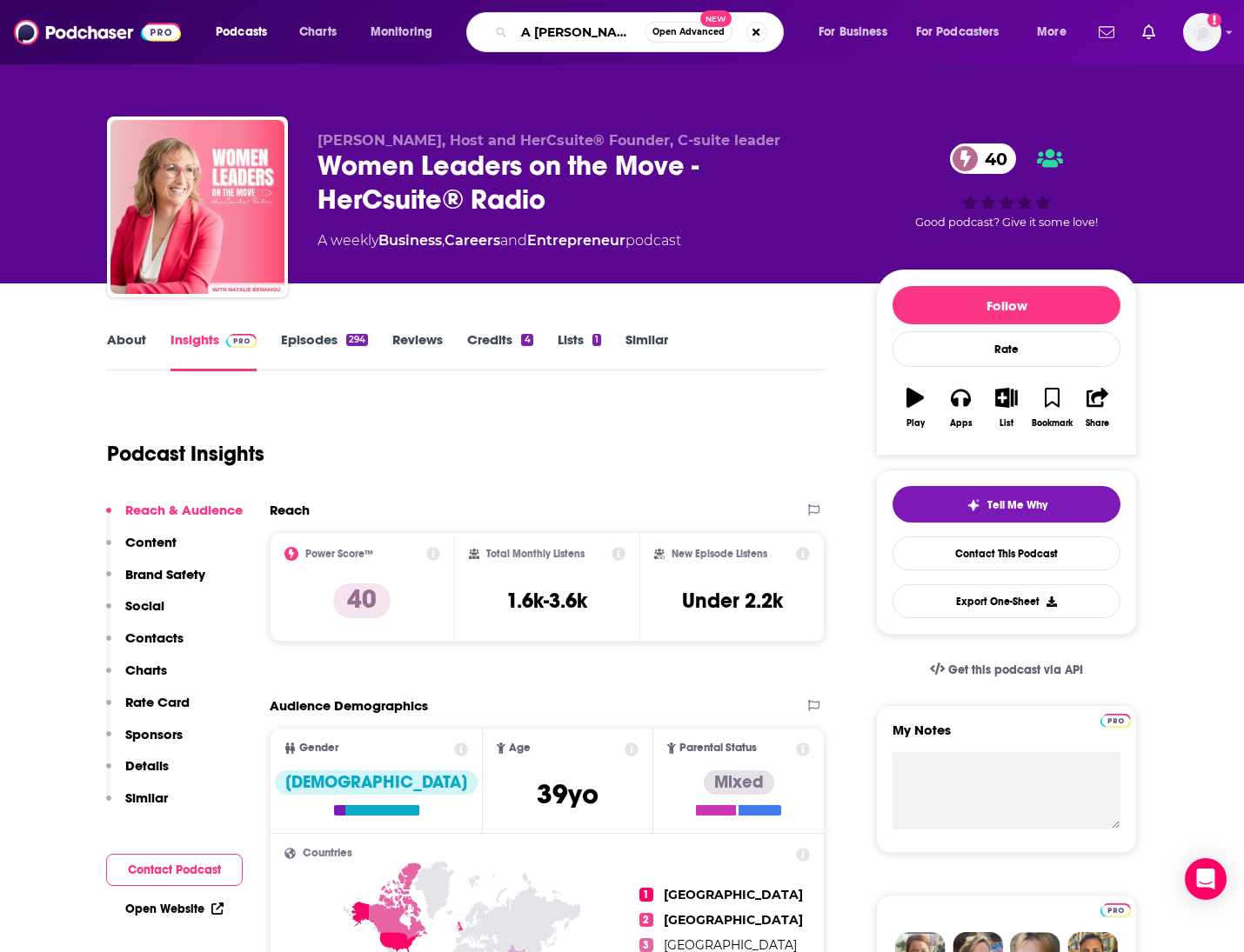 This screenshot has width=1244, height=952. Describe the element at coordinates (688, 32) in the screenshot. I see `span: Open Advanced` at that location.